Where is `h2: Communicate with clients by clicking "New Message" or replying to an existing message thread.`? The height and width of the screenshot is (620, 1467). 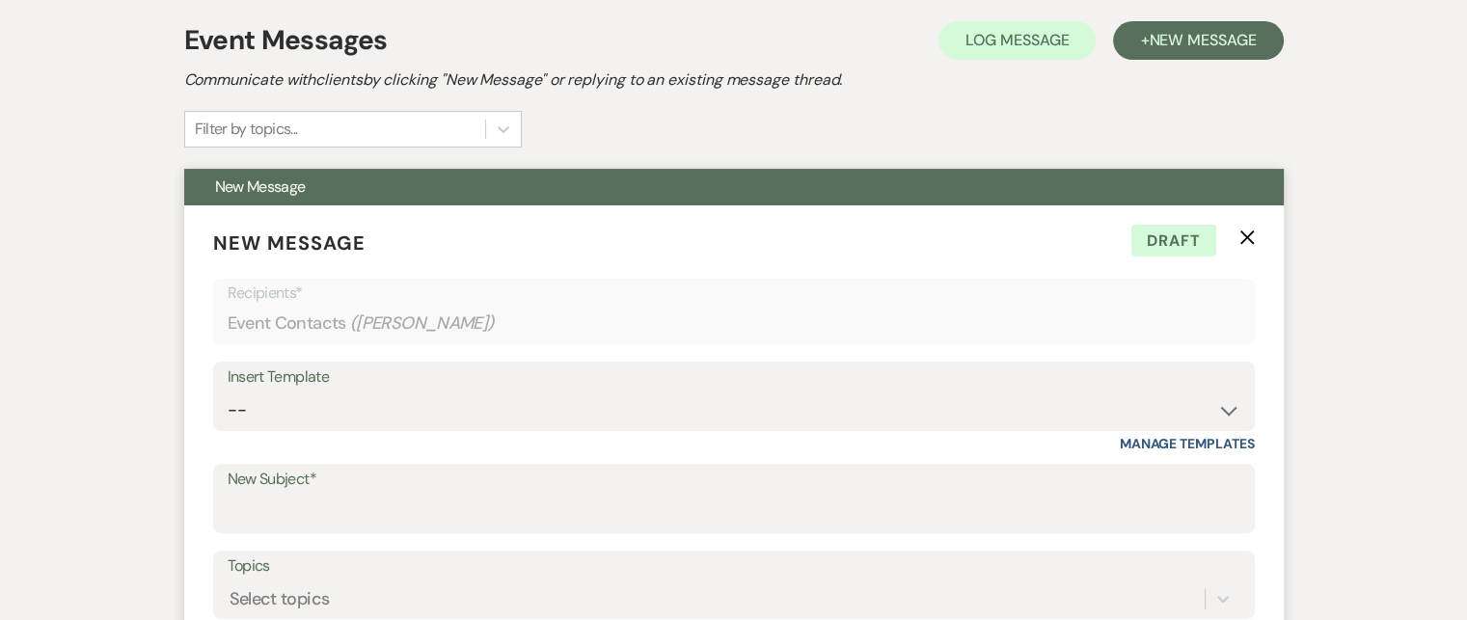
h2: Communicate with clients by clicking "New Message" or replying to an existing message thread. is located at coordinates (734, 80).